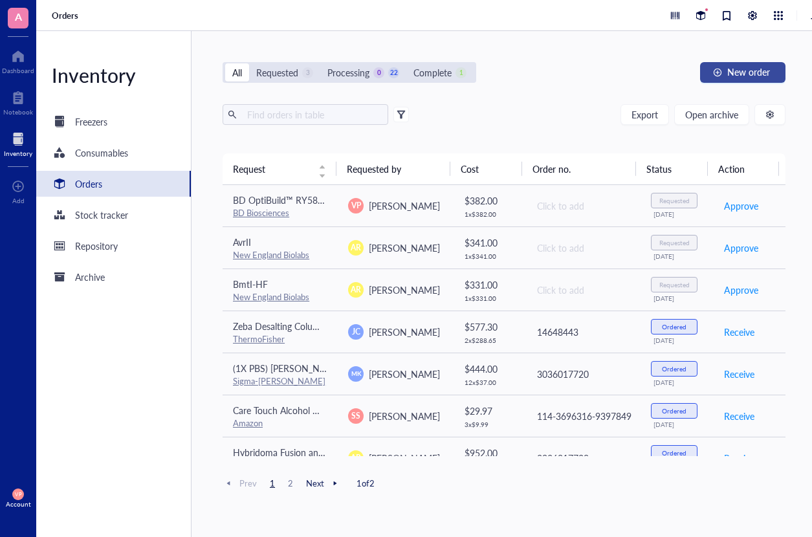 This screenshot has height=537, width=812. What do you see at coordinates (348, 72) in the screenshot?
I see `div: Processing` at bounding box center [348, 72].